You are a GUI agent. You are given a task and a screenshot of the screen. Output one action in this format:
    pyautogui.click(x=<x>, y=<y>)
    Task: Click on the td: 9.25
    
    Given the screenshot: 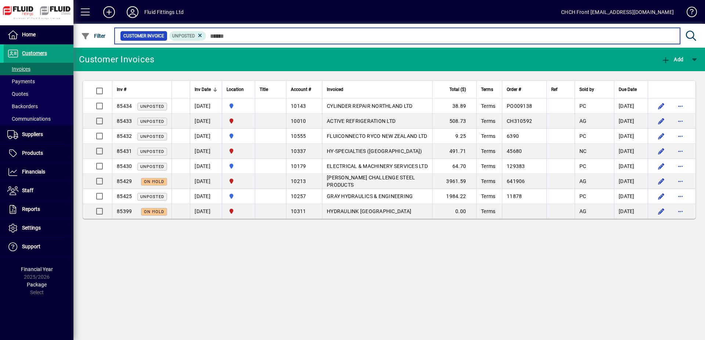 What is the action you would take?
    pyautogui.click(x=454, y=136)
    